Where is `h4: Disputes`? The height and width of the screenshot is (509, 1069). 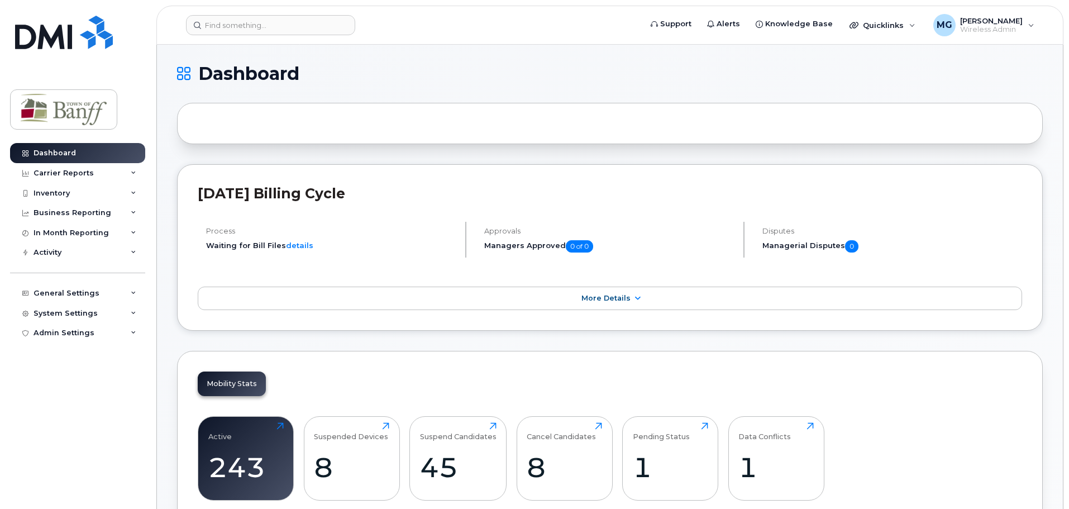 h4: Disputes is located at coordinates (892, 231).